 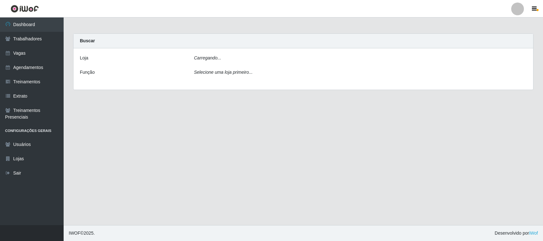 What do you see at coordinates (533, 233) in the screenshot?
I see `a: iWof` at bounding box center [533, 233].